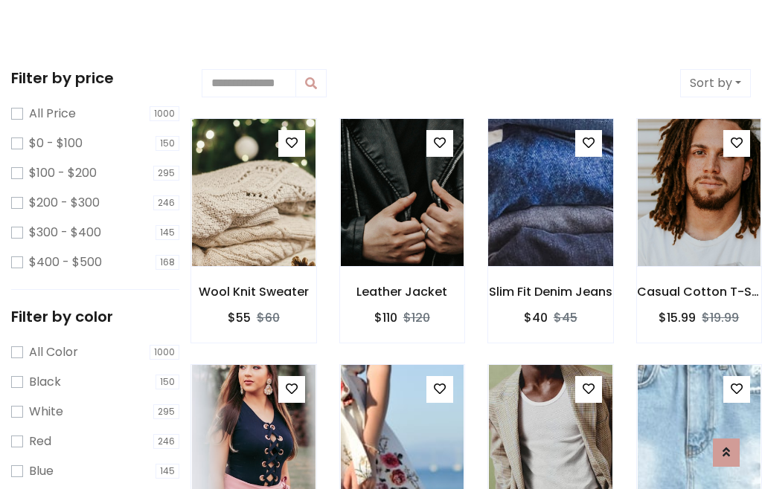 The image size is (762, 489). Describe the element at coordinates (41, 472) in the screenshot. I see `label: Blue` at that location.